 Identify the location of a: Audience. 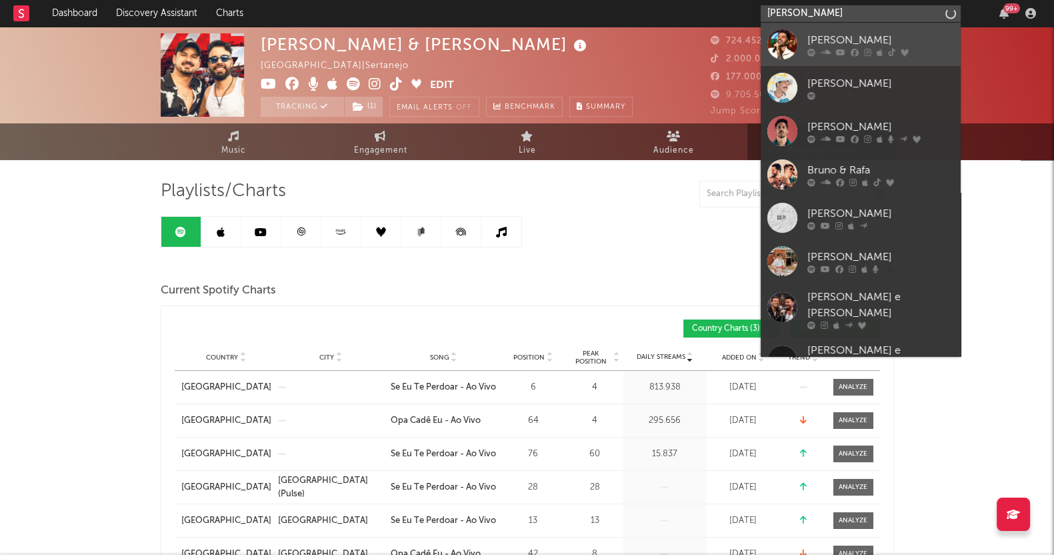
(674, 141).